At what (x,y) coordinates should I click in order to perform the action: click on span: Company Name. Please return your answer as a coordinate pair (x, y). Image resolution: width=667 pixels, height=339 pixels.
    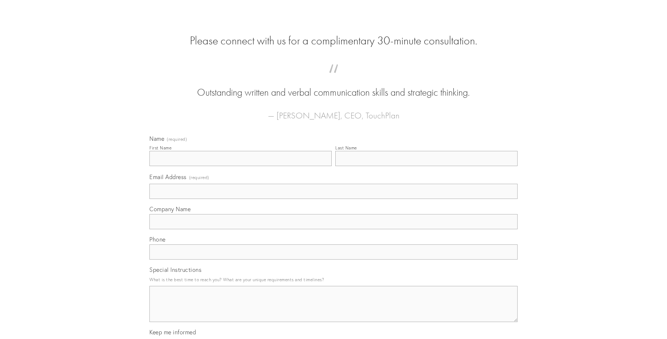
    Looking at the image, I should click on (170, 209).